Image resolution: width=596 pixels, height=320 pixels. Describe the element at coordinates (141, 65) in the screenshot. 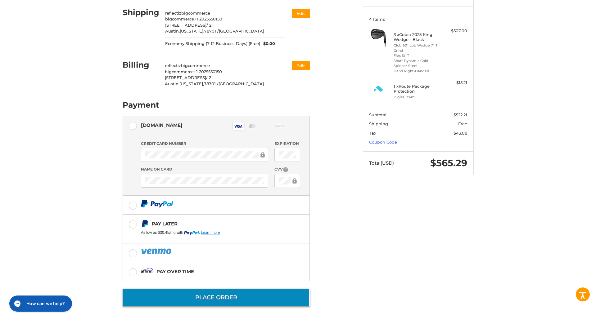

I see `h2: Billing` at that location.